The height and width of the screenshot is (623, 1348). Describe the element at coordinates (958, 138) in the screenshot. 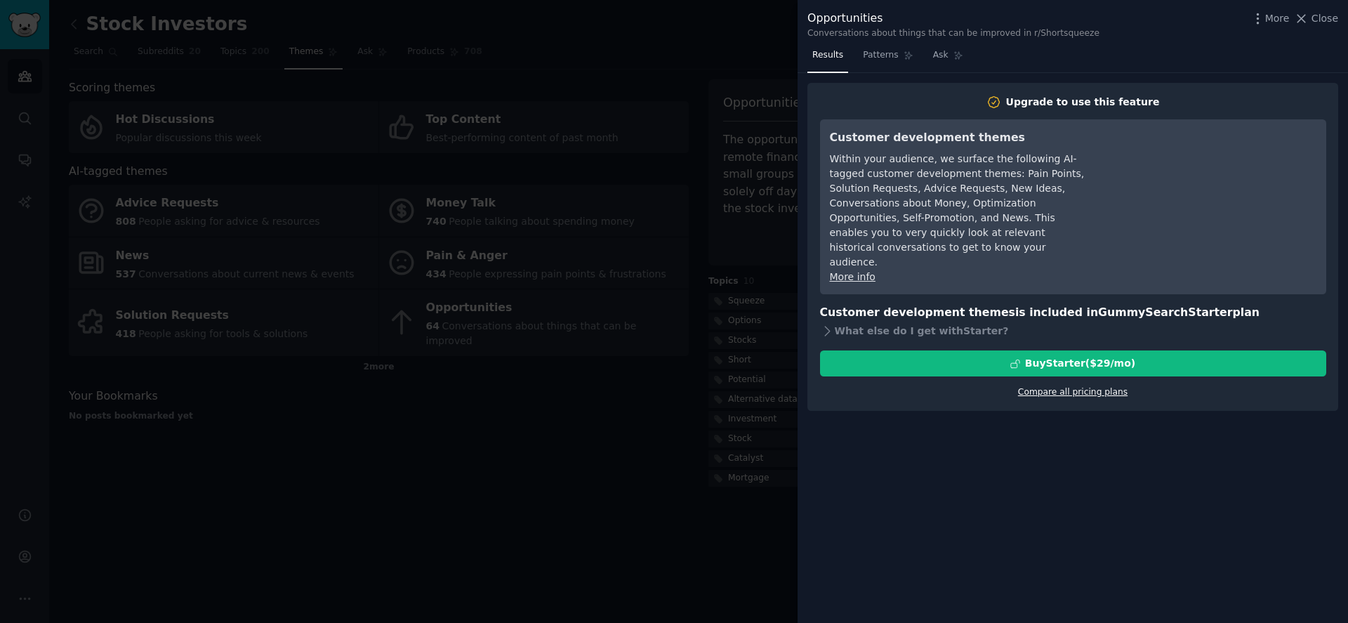

I see `h3: Customer development themes` at that location.